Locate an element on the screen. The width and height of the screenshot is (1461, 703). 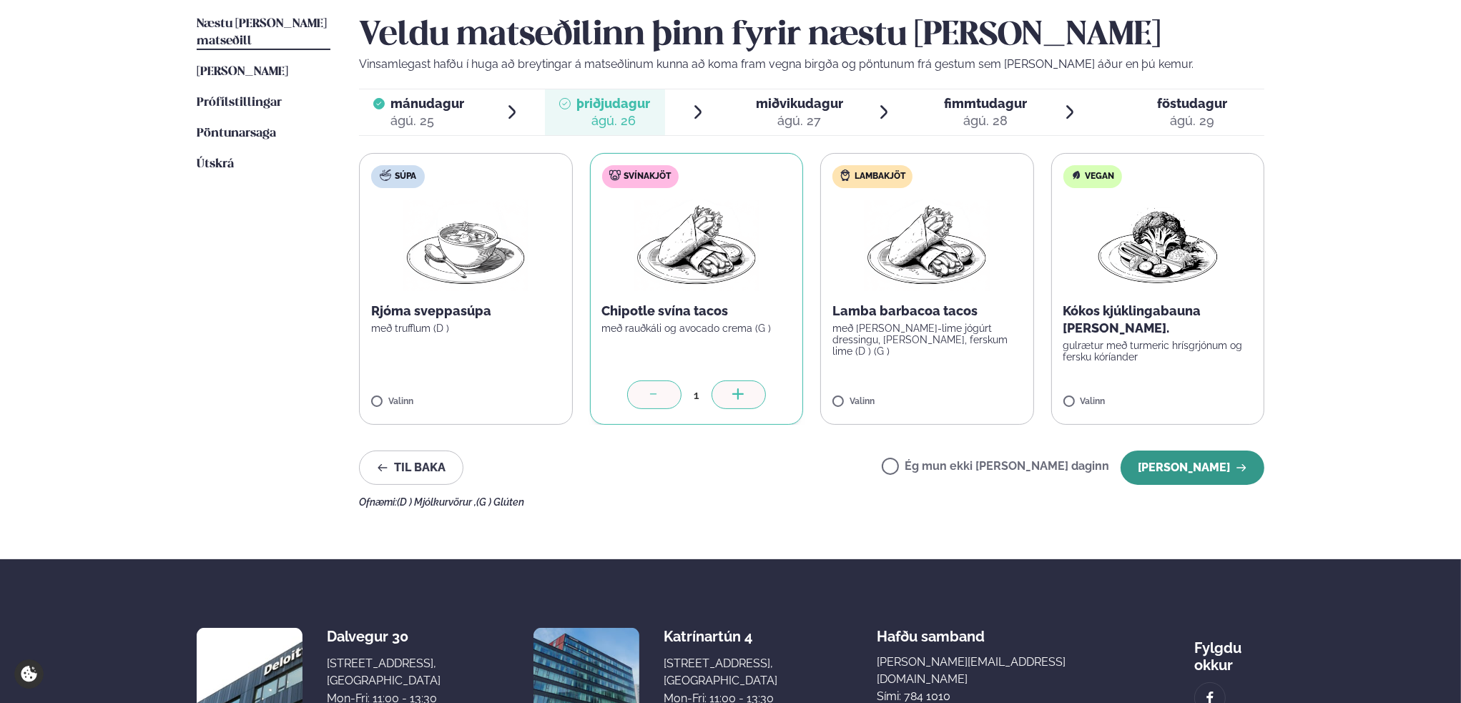
p: Chipotle svína tacos is located at coordinates (697, 311).